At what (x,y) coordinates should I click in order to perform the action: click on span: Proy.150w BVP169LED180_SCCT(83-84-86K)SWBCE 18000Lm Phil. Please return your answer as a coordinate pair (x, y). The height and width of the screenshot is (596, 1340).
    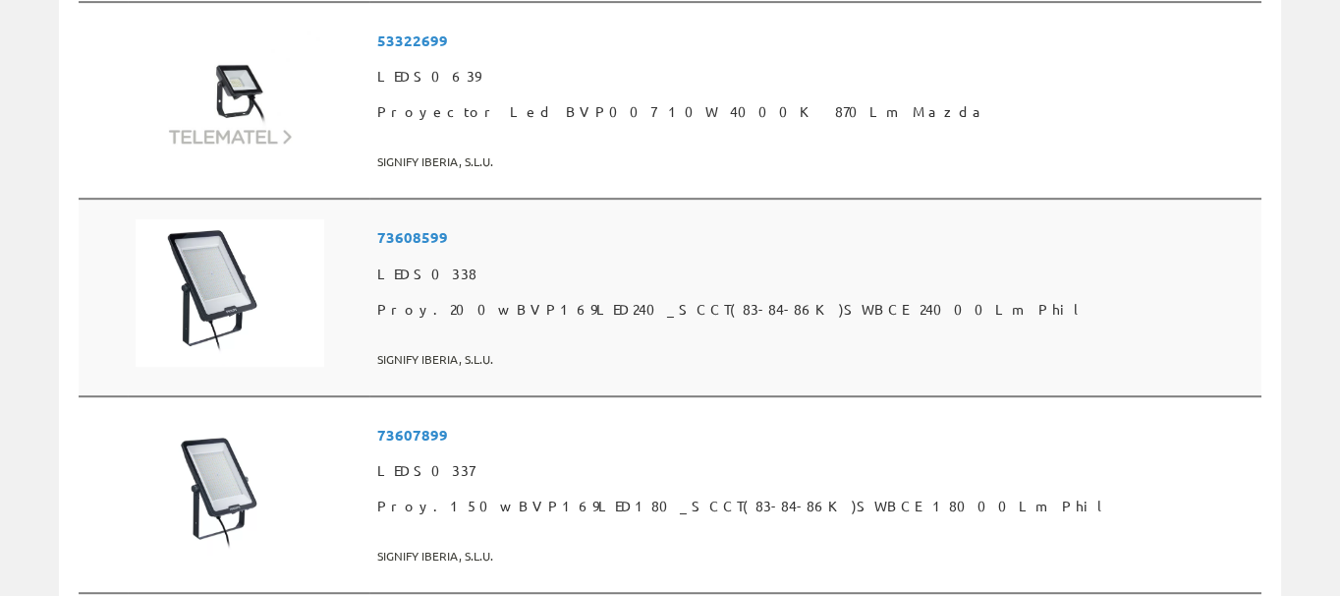
    Looking at the image, I should click on (816, 506).